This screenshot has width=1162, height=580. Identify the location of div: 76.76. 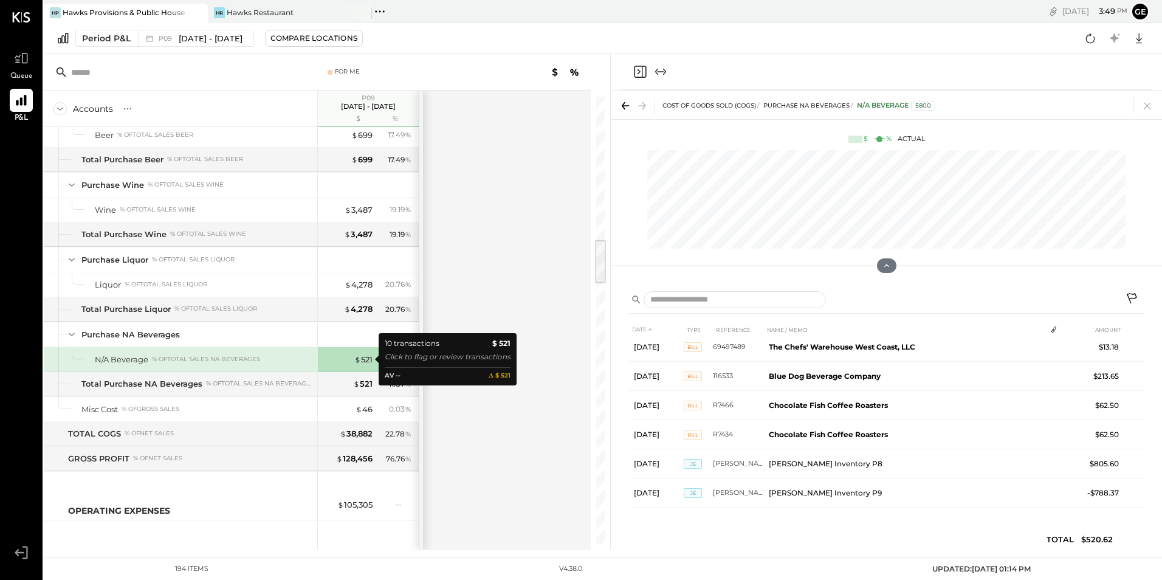
(399, 459).